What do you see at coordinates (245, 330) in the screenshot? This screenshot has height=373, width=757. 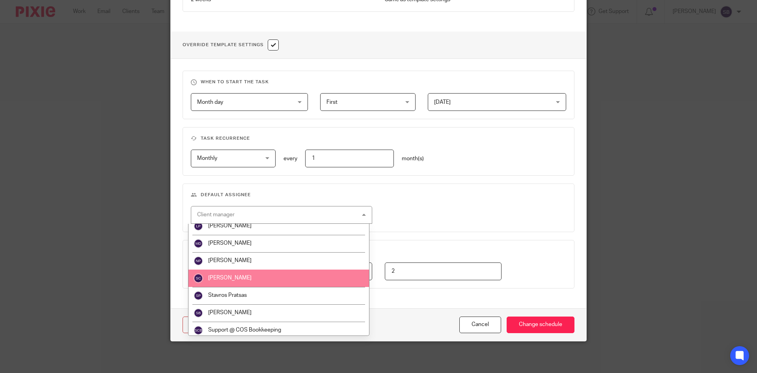 I see `span: Support @ COS Bookkeeping` at bounding box center [245, 330].